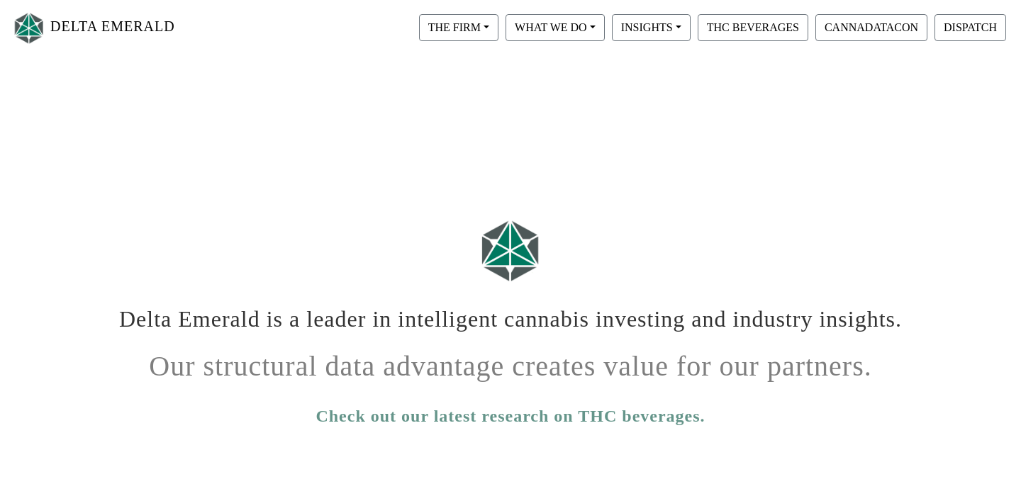 The width and height of the screenshot is (1021, 501). Describe the element at coordinates (970, 28) in the screenshot. I see `button: DISPATCH` at that location.